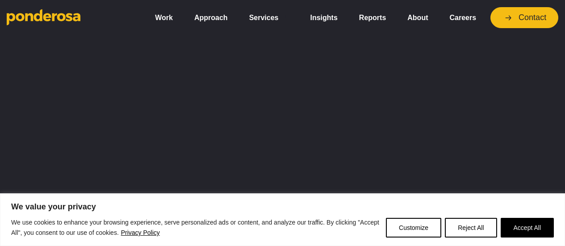 The height and width of the screenshot is (246, 565). Describe the element at coordinates (413, 228) in the screenshot. I see `button: Customize` at that location.